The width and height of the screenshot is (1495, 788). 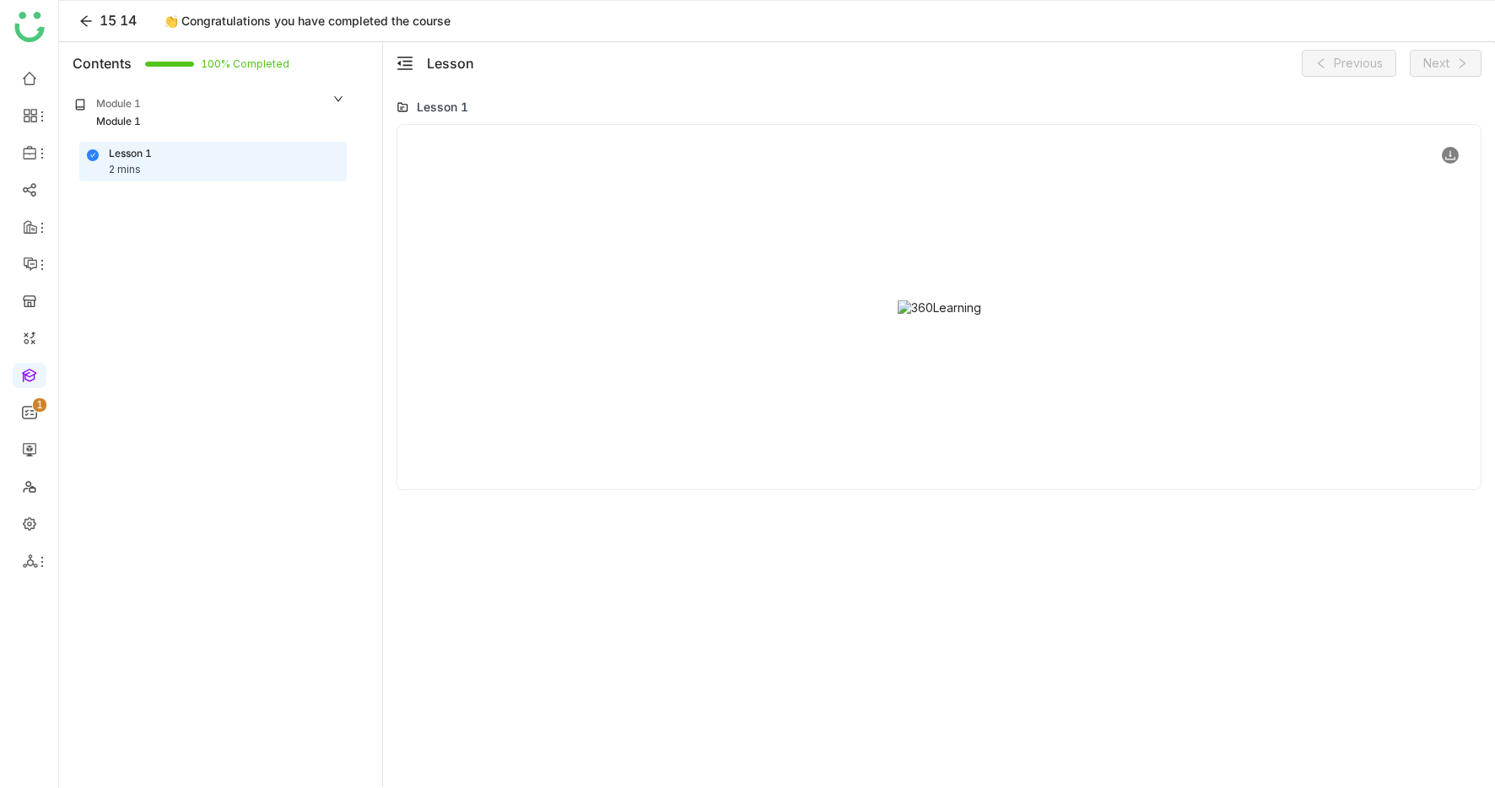 I want to click on span: 100% Completed, so click(x=211, y=64).